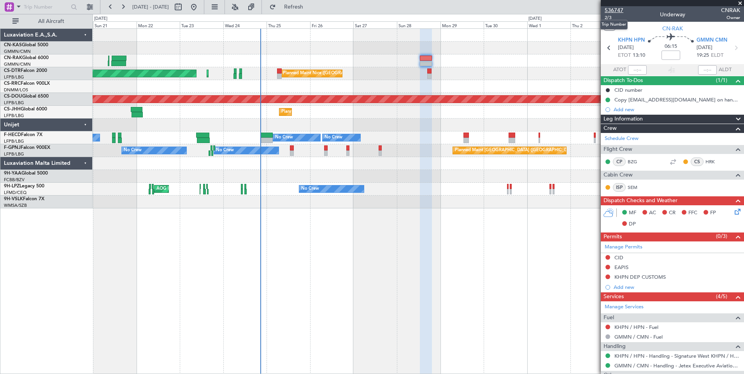 Image resolution: width=744 pixels, height=374 pixels. I want to click on span: 9H-LPZ, so click(12, 186).